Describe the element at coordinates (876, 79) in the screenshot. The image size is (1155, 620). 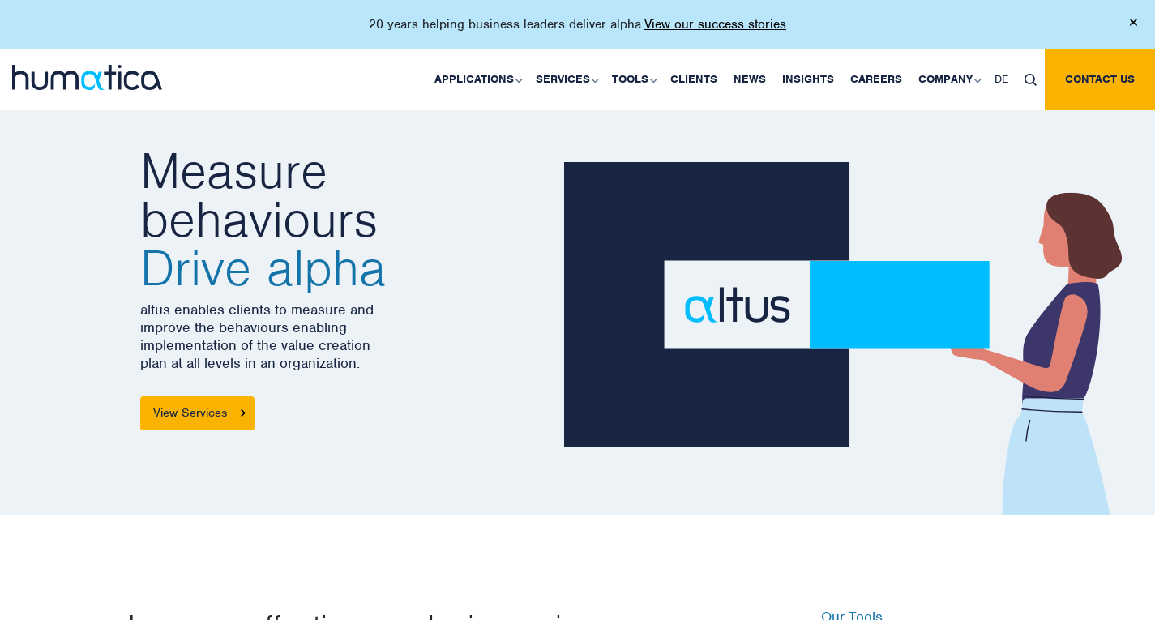
I see `a: Careers` at that location.